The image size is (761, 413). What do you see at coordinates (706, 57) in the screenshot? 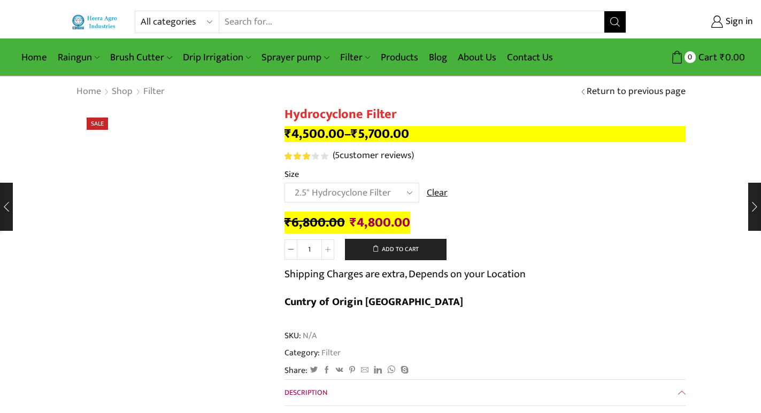
I see `span: Cart` at bounding box center [706, 57].